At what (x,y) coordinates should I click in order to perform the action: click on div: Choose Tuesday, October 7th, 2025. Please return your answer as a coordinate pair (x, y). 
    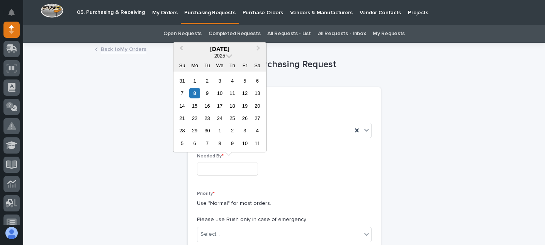
    Looking at the image, I should click on (207, 143).